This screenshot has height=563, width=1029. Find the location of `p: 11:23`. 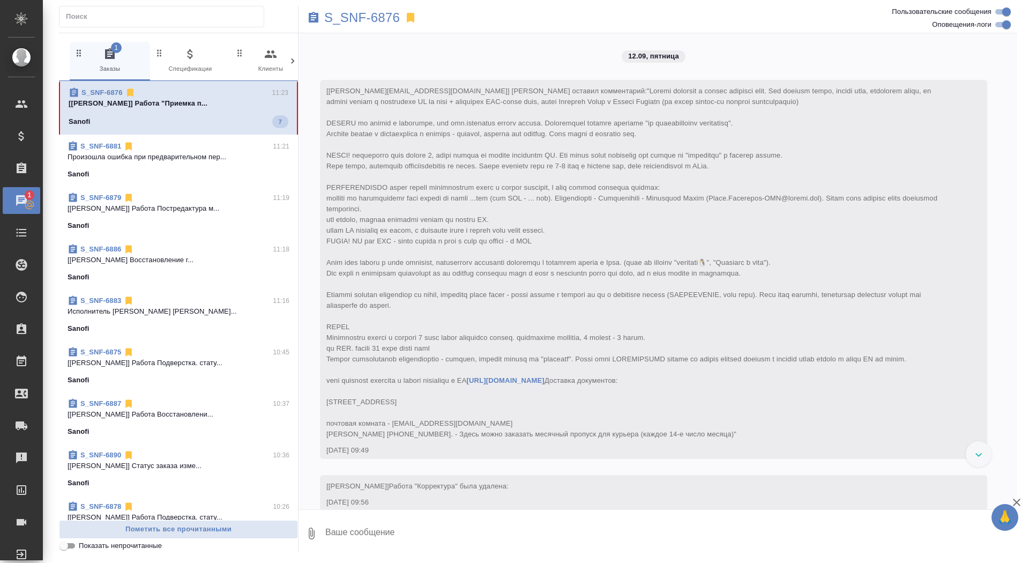

p: 11:23 is located at coordinates (280, 93).